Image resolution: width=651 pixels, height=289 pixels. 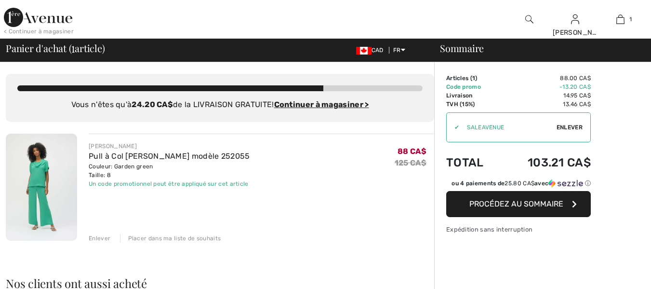 What do you see at coordinates (55, 48) in the screenshot?
I see `span: Panier d'achat ( article)` at bounding box center [55, 48].